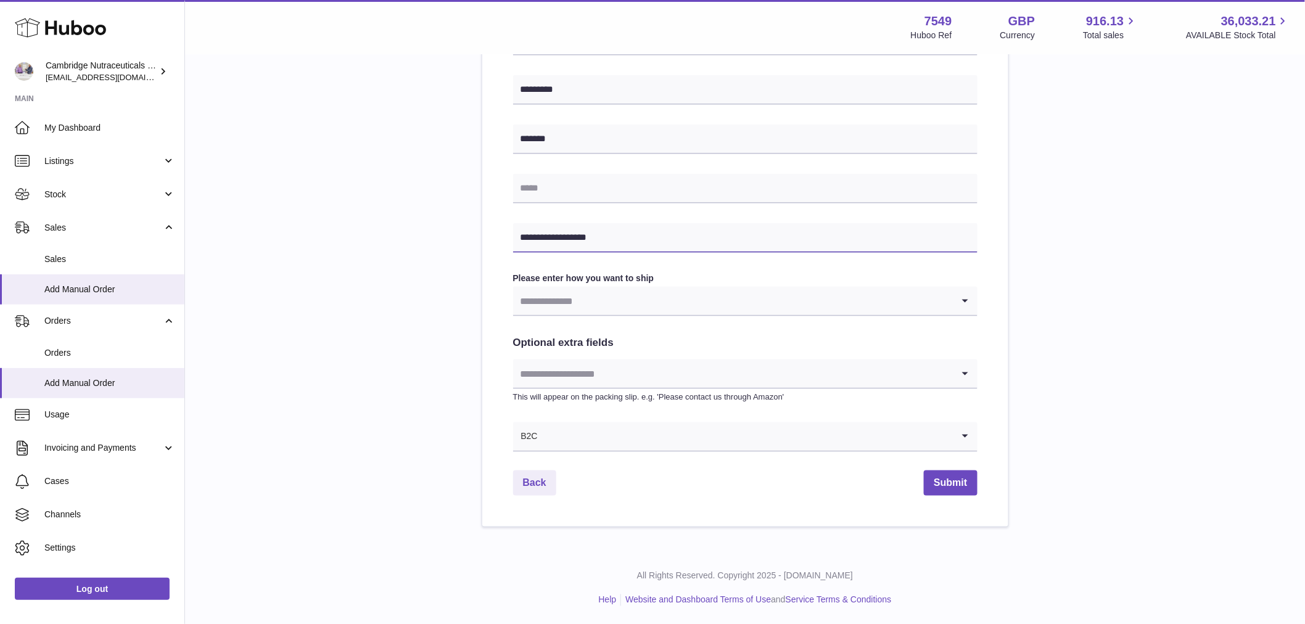  Describe the element at coordinates (24, 72) in the screenshot. I see `img: qvc@camnutra.com` at that location.